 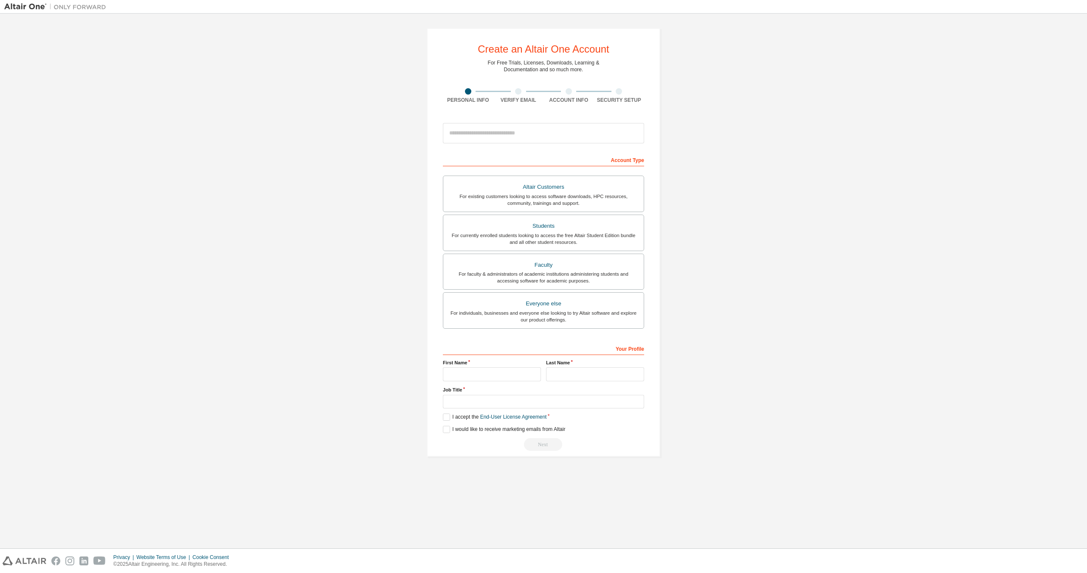 What do you see at coordinates (543, 160) in the screenshot?
I see `div: Account Type` at bounding box center [543, 160].